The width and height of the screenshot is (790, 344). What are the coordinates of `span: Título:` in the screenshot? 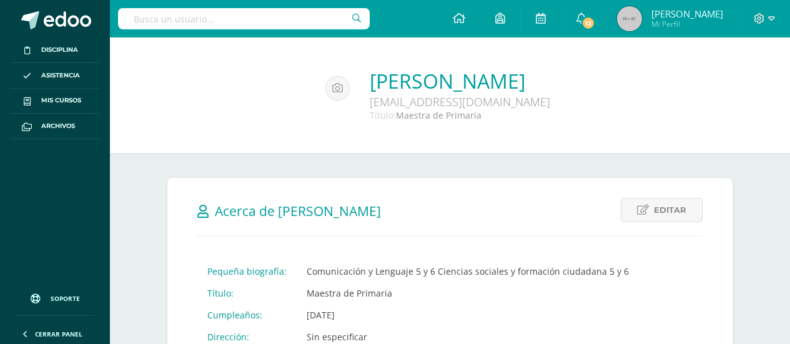 It's located at (383, 115).